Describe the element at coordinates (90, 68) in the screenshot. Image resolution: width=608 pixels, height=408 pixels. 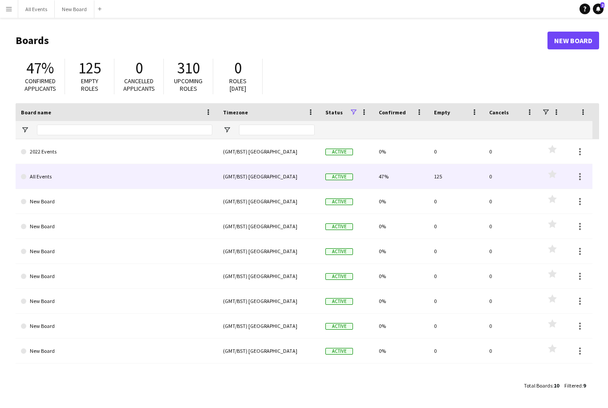
I see `span: 125` at that location.